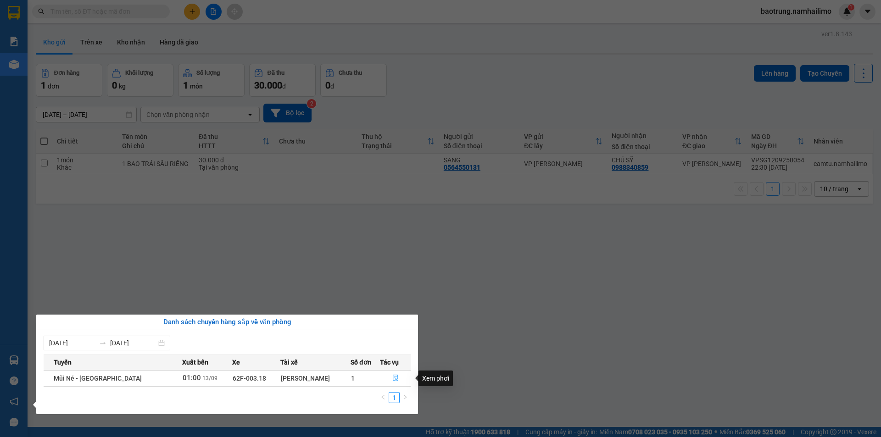 The width and height of the screenshot is (881, 437). Describe the element at coordinates (389, 362) in the screenshot. I see `span: Tác vụ` at that location.